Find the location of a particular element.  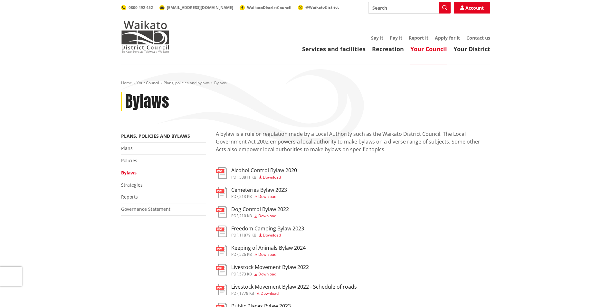

h1: Bylaws is located at coordinates (147, 102).